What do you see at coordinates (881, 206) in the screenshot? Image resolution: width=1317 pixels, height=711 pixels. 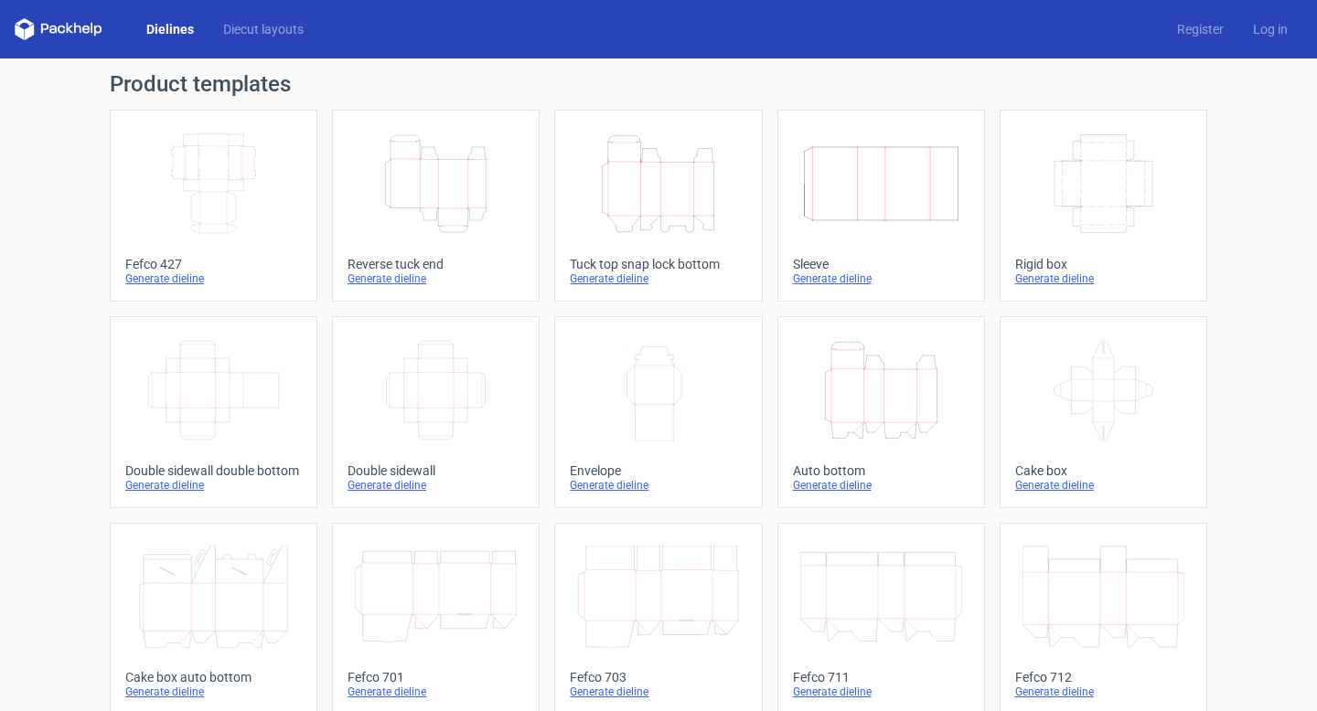 I see `a: SleeveGenerate dieline` at bounding box center [881, 206].